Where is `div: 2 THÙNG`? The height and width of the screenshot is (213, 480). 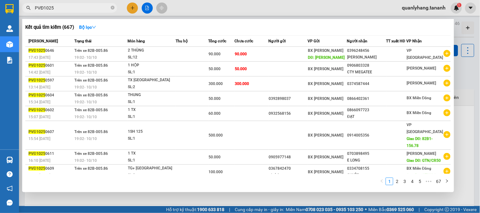 div: 2 THÙNG is located at coordinates (152, 51).